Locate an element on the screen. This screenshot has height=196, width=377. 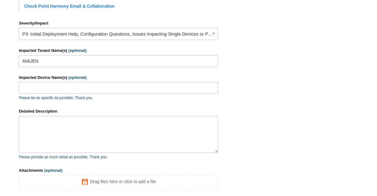
a: P3: Initial Deployment Help, Configuration Questions, Issues Impacting Single Devices or Past Out... is located at coordinates (118, 34).